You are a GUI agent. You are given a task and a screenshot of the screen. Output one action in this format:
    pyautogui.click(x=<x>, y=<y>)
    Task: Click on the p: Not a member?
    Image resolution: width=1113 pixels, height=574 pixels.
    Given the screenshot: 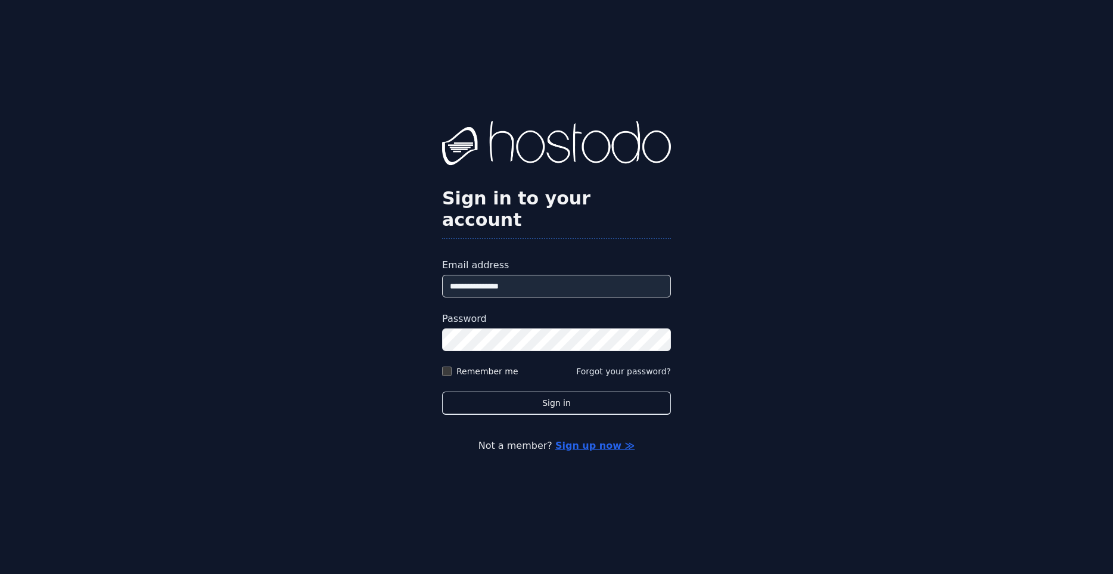 What is the action you would take?
    pyautogui.click(x=557, y=446)
    